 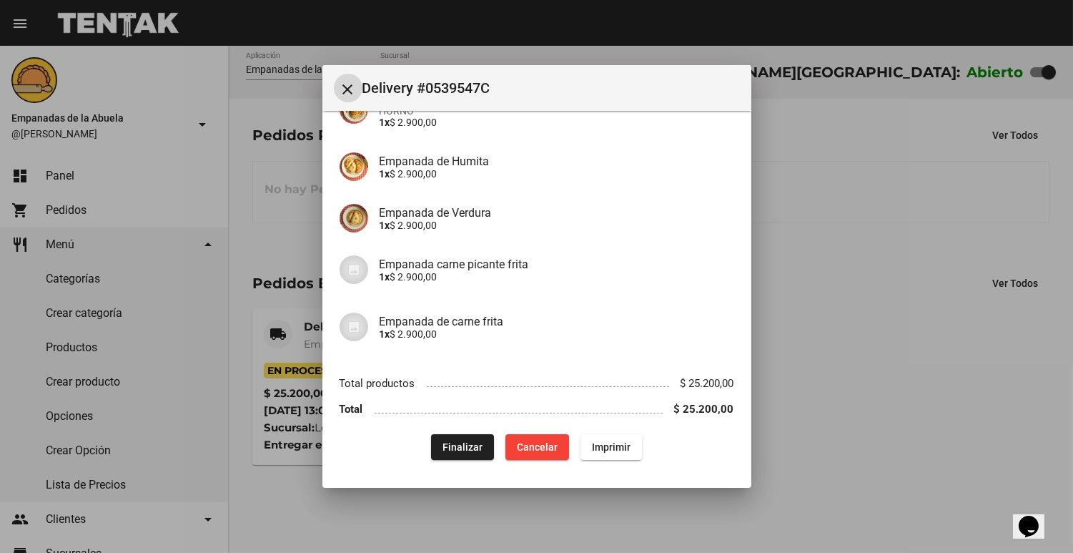 What do you see at coordinates (557, 321) in the screenshot?
I see `h4: Empanada de carne frita` at bounding box center [557, 321].